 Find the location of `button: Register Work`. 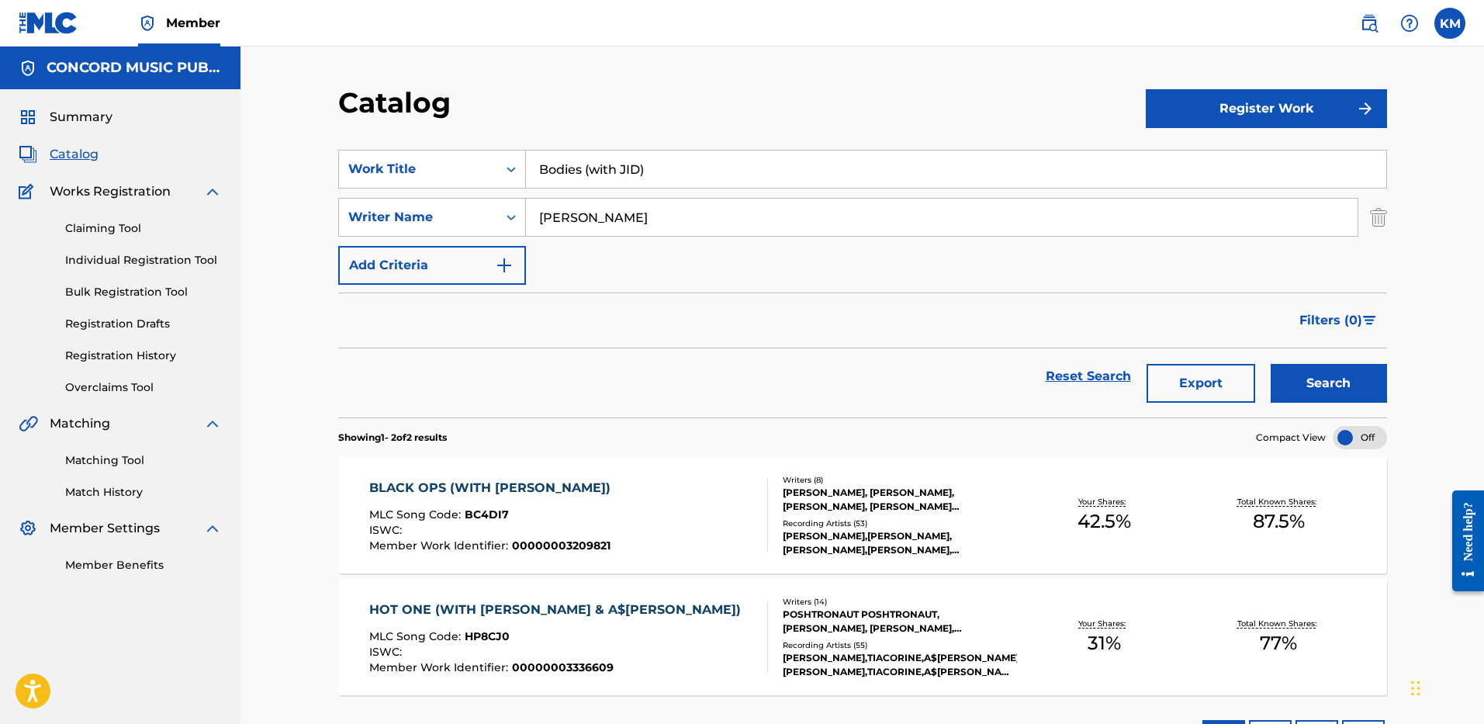

button: Register Work is located at coordinates (1266, 109).